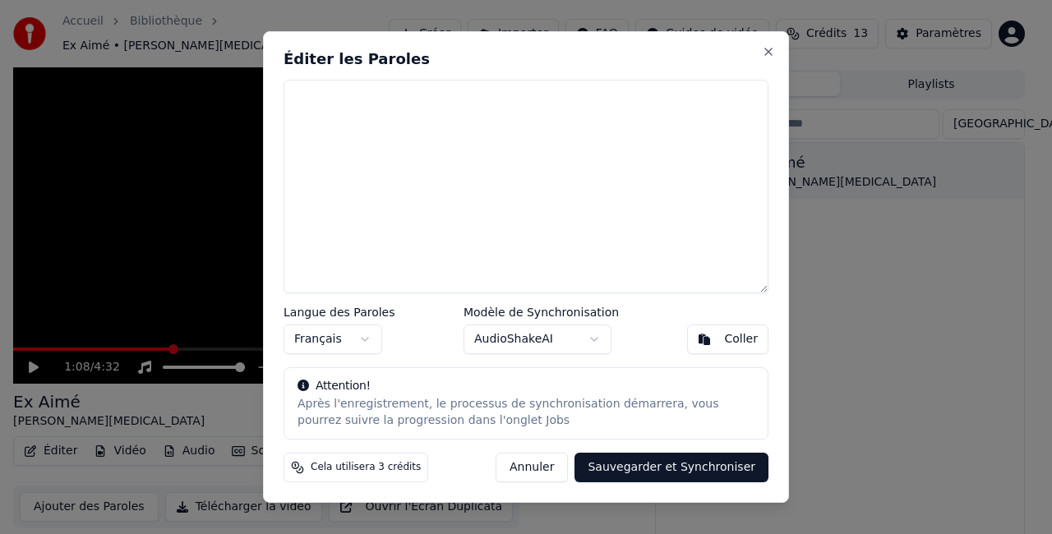 This screenshot has width=1052, height=534. What do you see at coordinates (339, 312) in the screenshot?
I see `label: Langue des Paroles` at bounding box center [339, 312].